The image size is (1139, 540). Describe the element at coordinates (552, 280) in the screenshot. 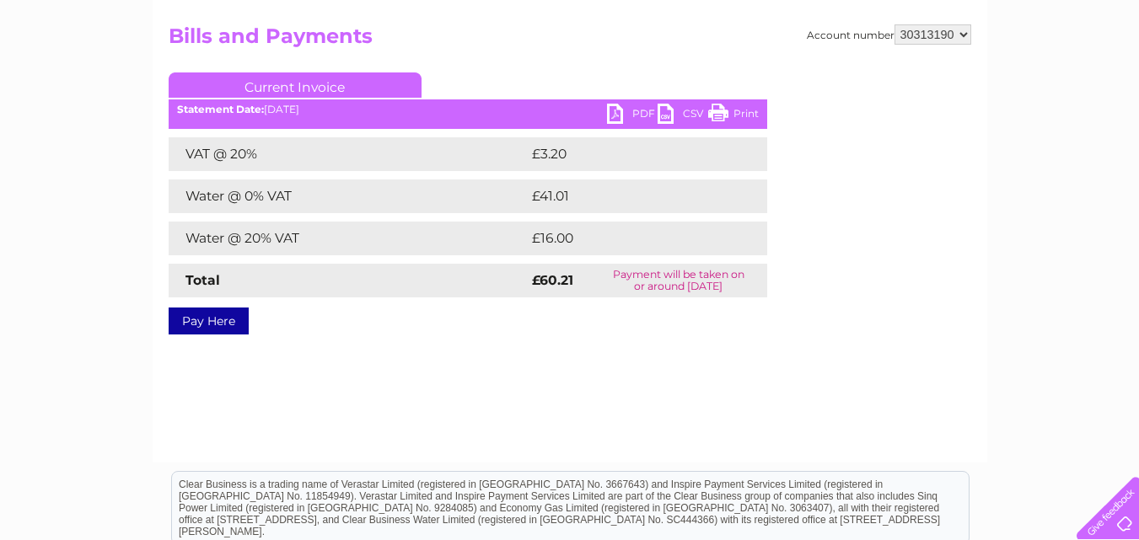

I see `strong: £60.21` at that location.